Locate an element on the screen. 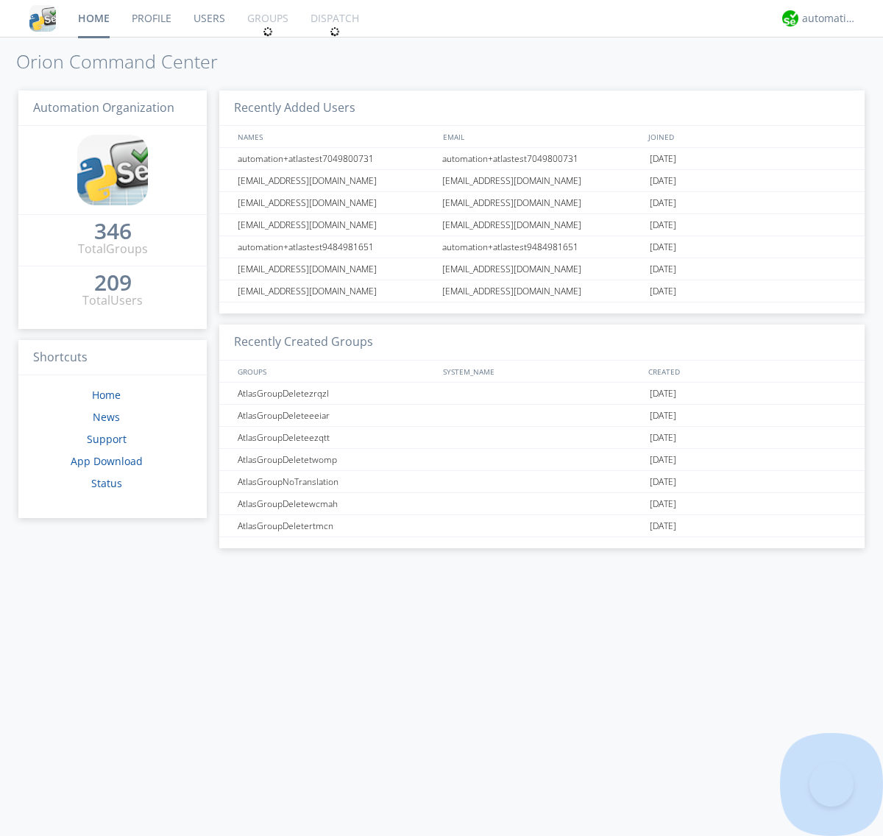 Image resolution: width=883 pixels, height=836 pixels. div: Total Groups is located at coordinates (113, 249).